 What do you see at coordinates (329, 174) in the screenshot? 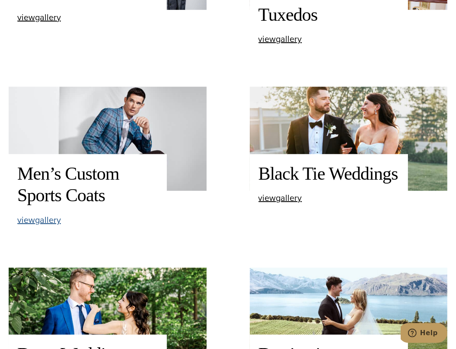
I see `h2: Black Tie Weddings` at bounding box center [329, 174].